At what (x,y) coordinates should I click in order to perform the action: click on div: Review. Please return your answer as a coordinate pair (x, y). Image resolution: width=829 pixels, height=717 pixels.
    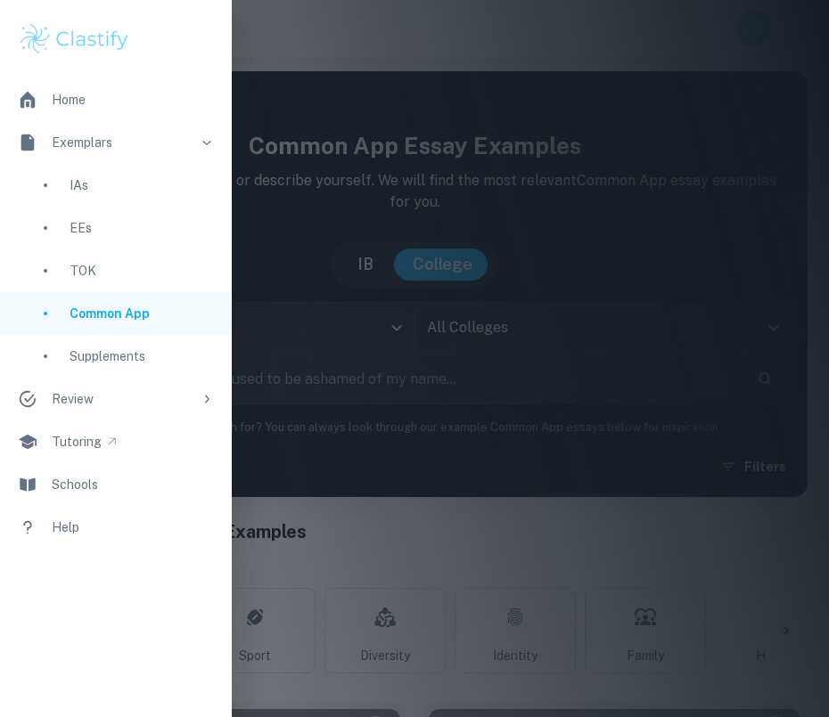
    Looking at the image, I should click on (122, 399).